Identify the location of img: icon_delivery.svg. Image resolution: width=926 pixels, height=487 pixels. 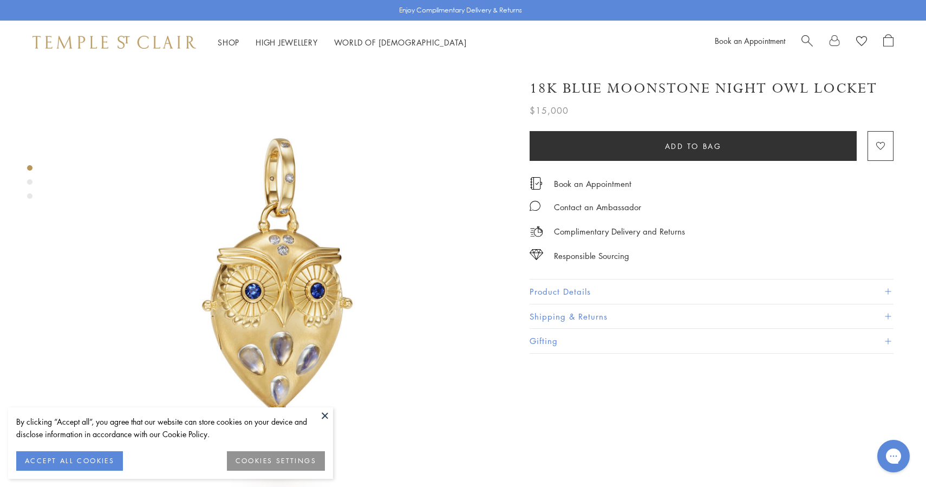
(536, 231).